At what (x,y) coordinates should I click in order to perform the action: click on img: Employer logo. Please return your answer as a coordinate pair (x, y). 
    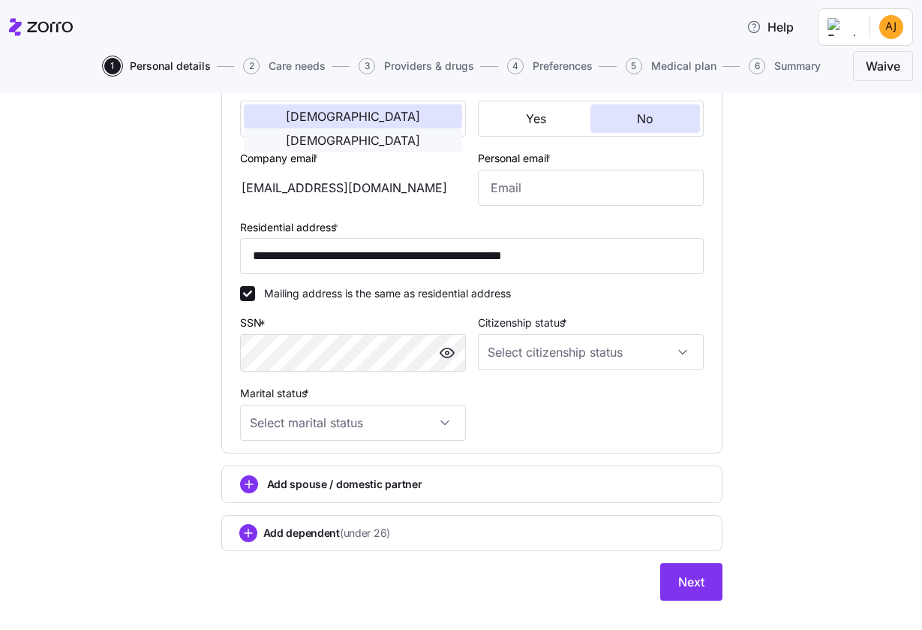
    Looking at the image, I should click on (843, 27).